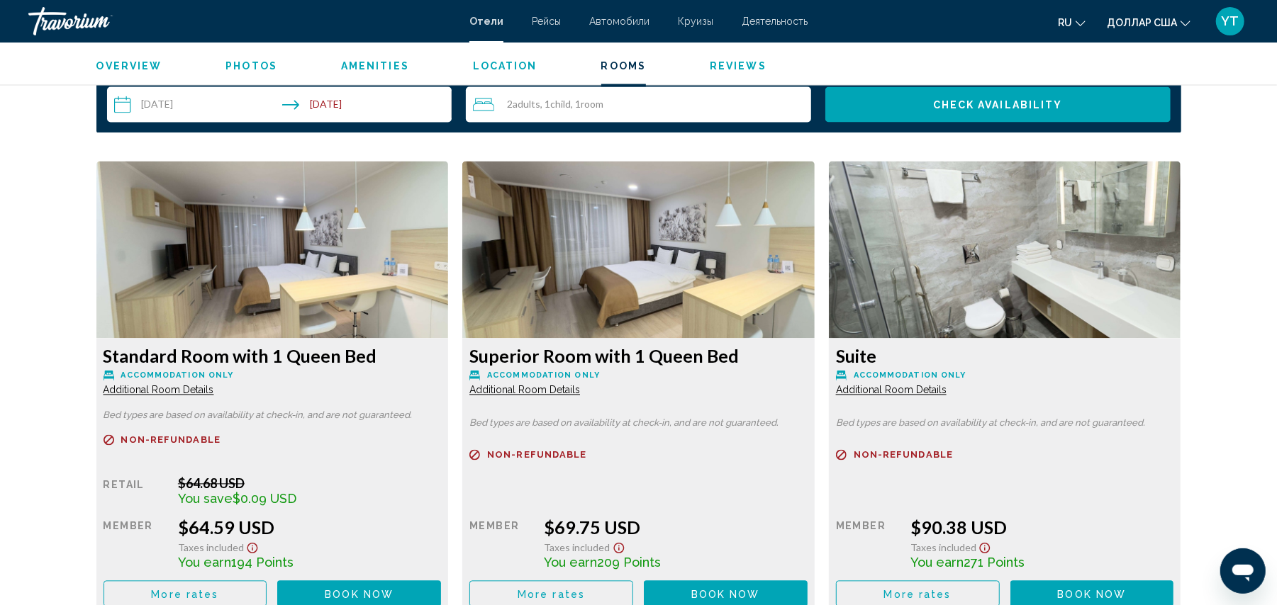 Image resolution: width=1277 pixels, height=605 pixels. What do you see at coordinates (262, 563) in the screenshot?
I see `span: 194 Points` at bounding box center [262, 563].